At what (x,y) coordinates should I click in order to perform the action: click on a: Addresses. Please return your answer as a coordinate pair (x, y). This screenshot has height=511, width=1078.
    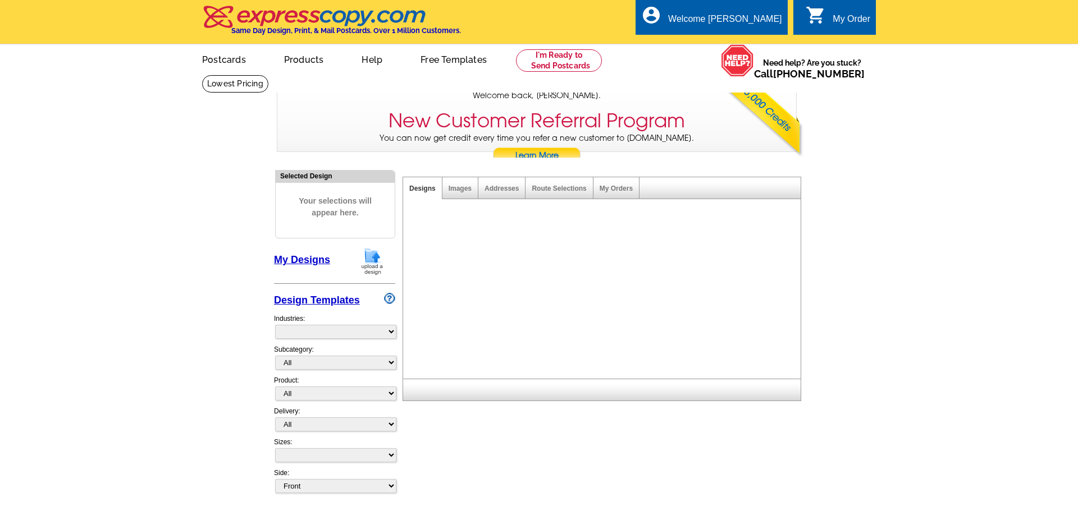
    Looking at the image, I should click on (501, 189).